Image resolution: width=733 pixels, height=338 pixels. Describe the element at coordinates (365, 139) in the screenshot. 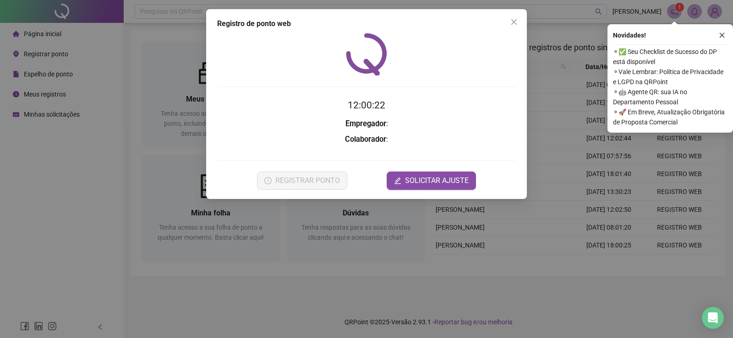

I see `strong: Colaborador` at that location.